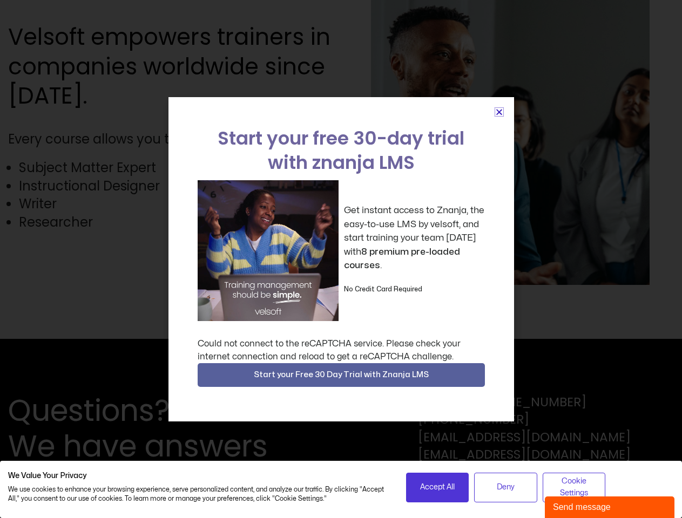 The image size is (682, 518). I want to click on button: Start your Free 30 Day Trial with Znanja LMS, so click(341, 375).